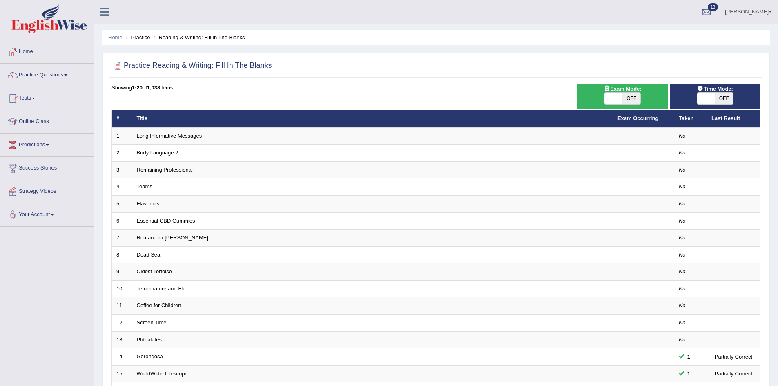 This screenshot has height=386, width=778. Describe the element at coordinates (47, 167) in the screenshot. I see `a: Success Stories` at that location.